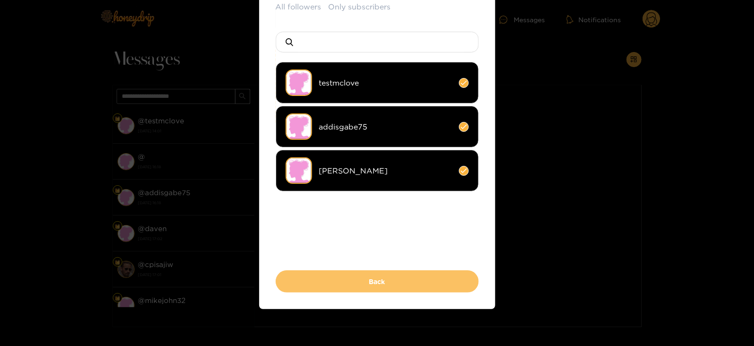  What do you see at coordinates (377, 281) in the screenshot?
I see `button: Back` at bounding box center [377, 281].